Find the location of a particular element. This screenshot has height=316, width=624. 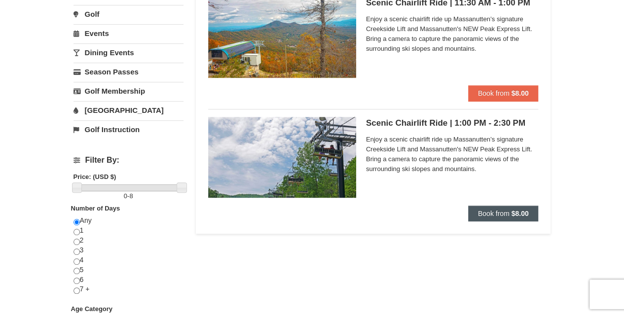

img: 24896431-9-664d1467.jpg is located at coordinates (282, 157).